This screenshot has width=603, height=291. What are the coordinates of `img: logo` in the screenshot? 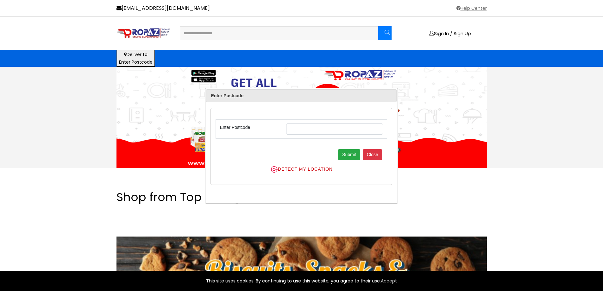 It's located at (143, 33).